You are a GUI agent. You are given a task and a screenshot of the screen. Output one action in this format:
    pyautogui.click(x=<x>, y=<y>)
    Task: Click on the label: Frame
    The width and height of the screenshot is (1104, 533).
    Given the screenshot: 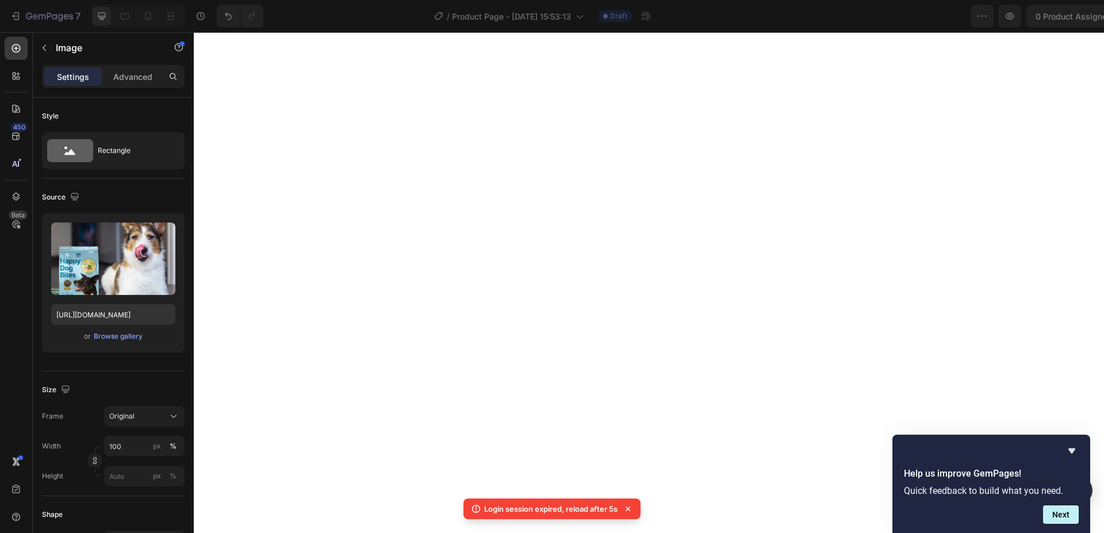 What is the action you would take?
    pyautogui.click(x=52, y=416)
    